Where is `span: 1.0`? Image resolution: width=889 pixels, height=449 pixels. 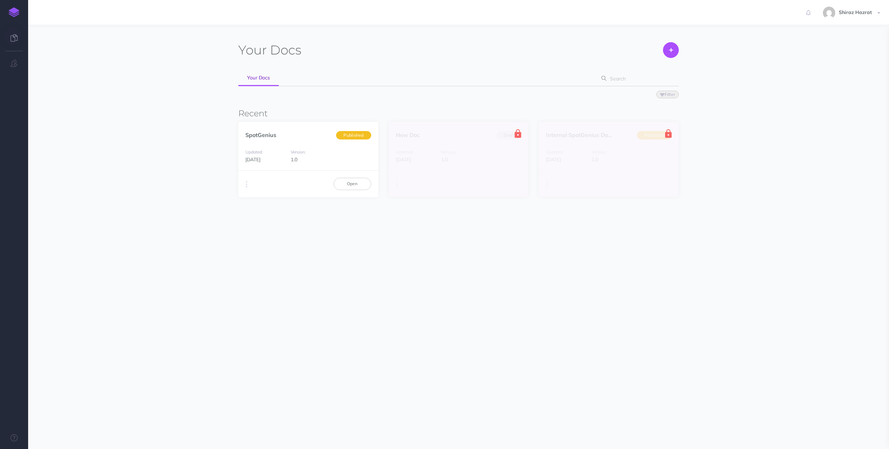
span: 1.0 is located at coordinates (294, 160).